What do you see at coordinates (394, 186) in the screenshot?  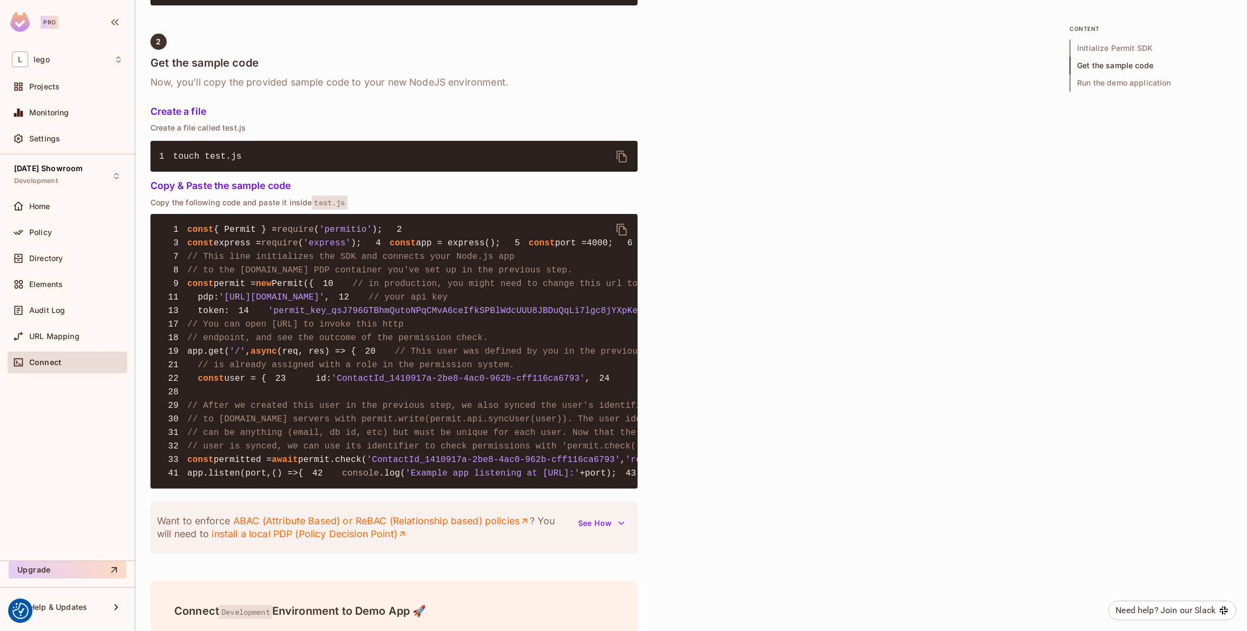 I see `h5: Copy & Paste the sample code` at bounding box center [394, 186].